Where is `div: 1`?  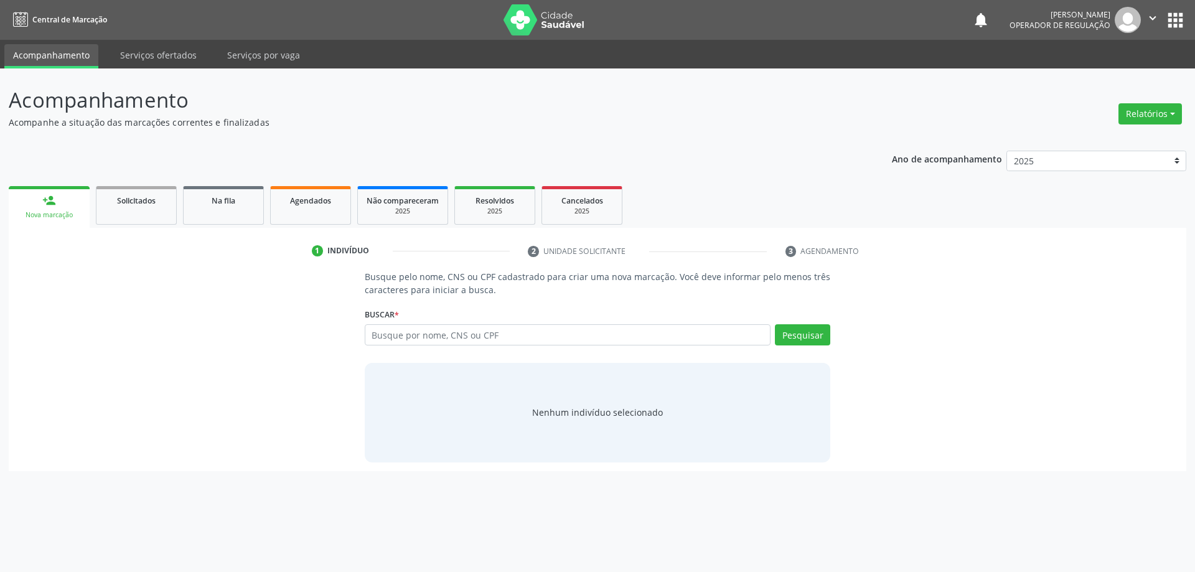 div: 1 is located at coordinates (317, 251).